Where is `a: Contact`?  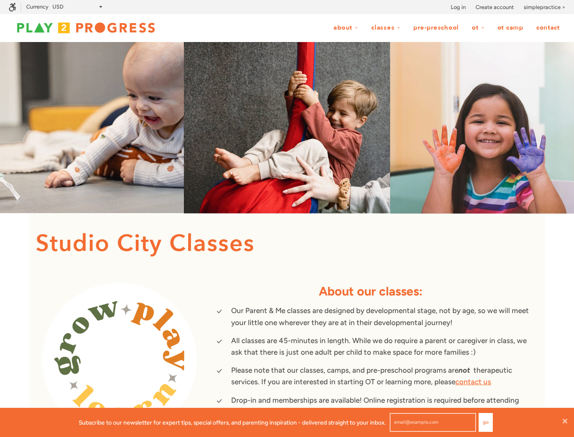 a: Contact is located at coordinates (547, 28).